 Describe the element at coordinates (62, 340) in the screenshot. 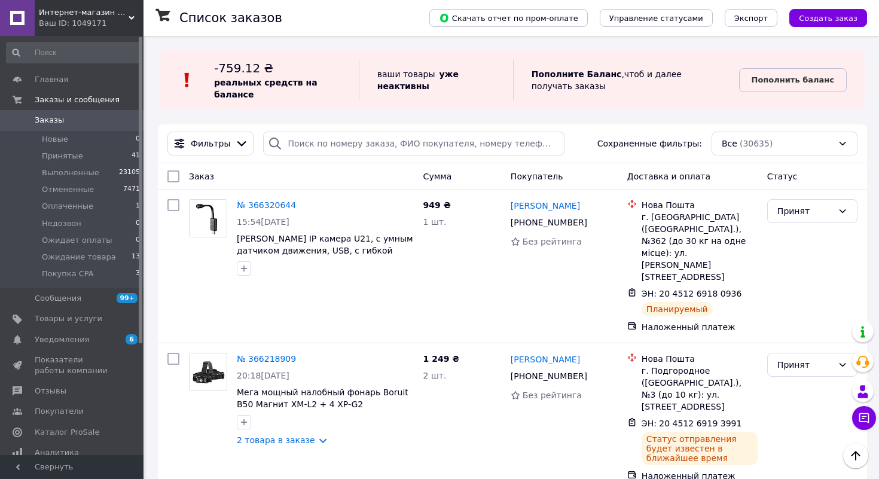

I see `span: Уведомления` at that location.